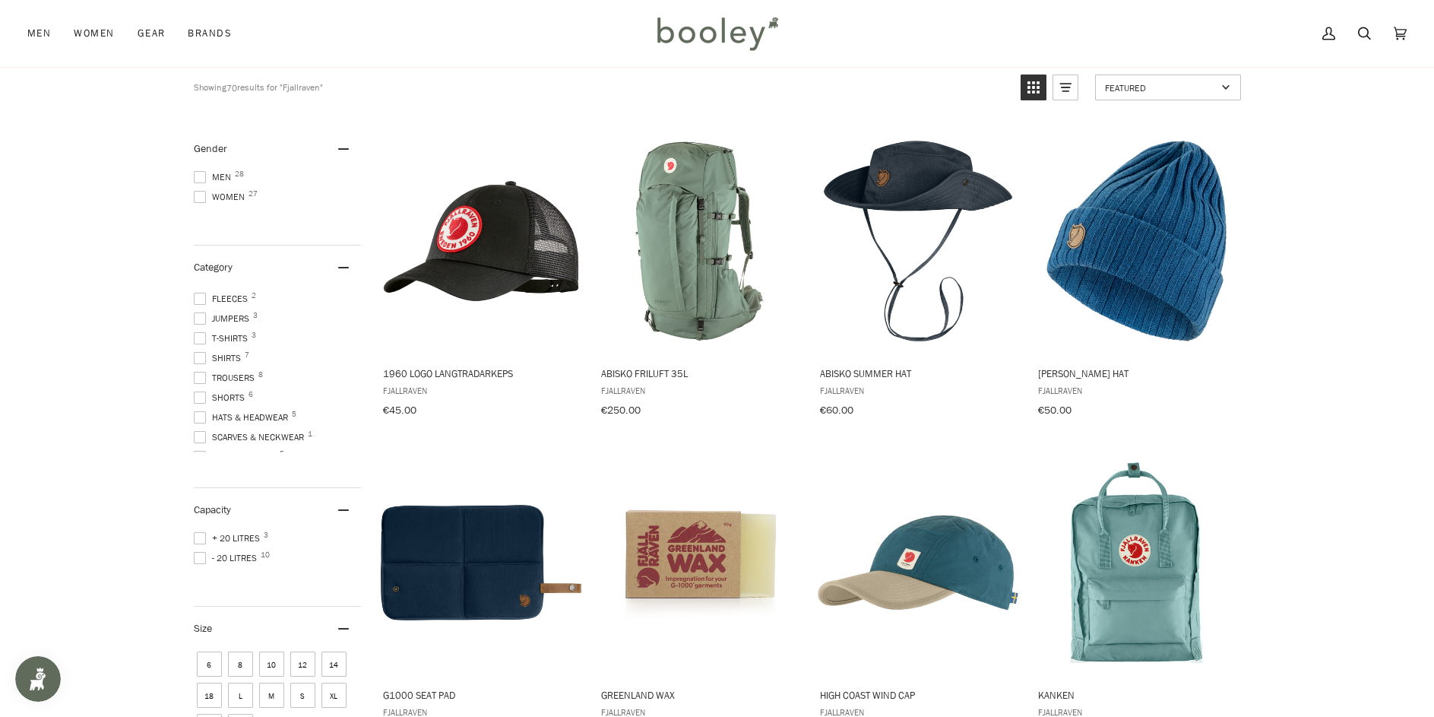  What do you see at coordinates (699, 241) in the screenshot?
I see `img: Fjallraven Abisko Friluft 35L Patina Green - Booley Galway` at bounding box center [699, 241].